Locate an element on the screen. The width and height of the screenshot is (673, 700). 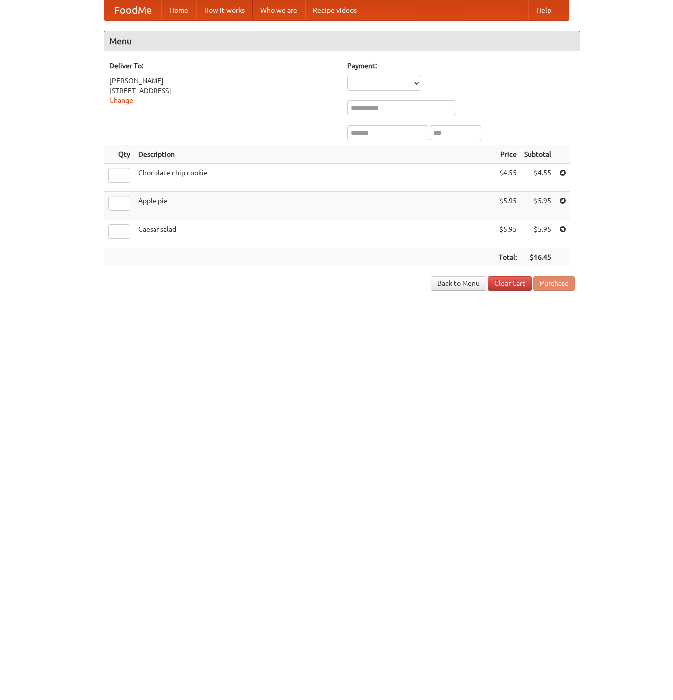
h4: Menu is located at coordinates (342, 41).